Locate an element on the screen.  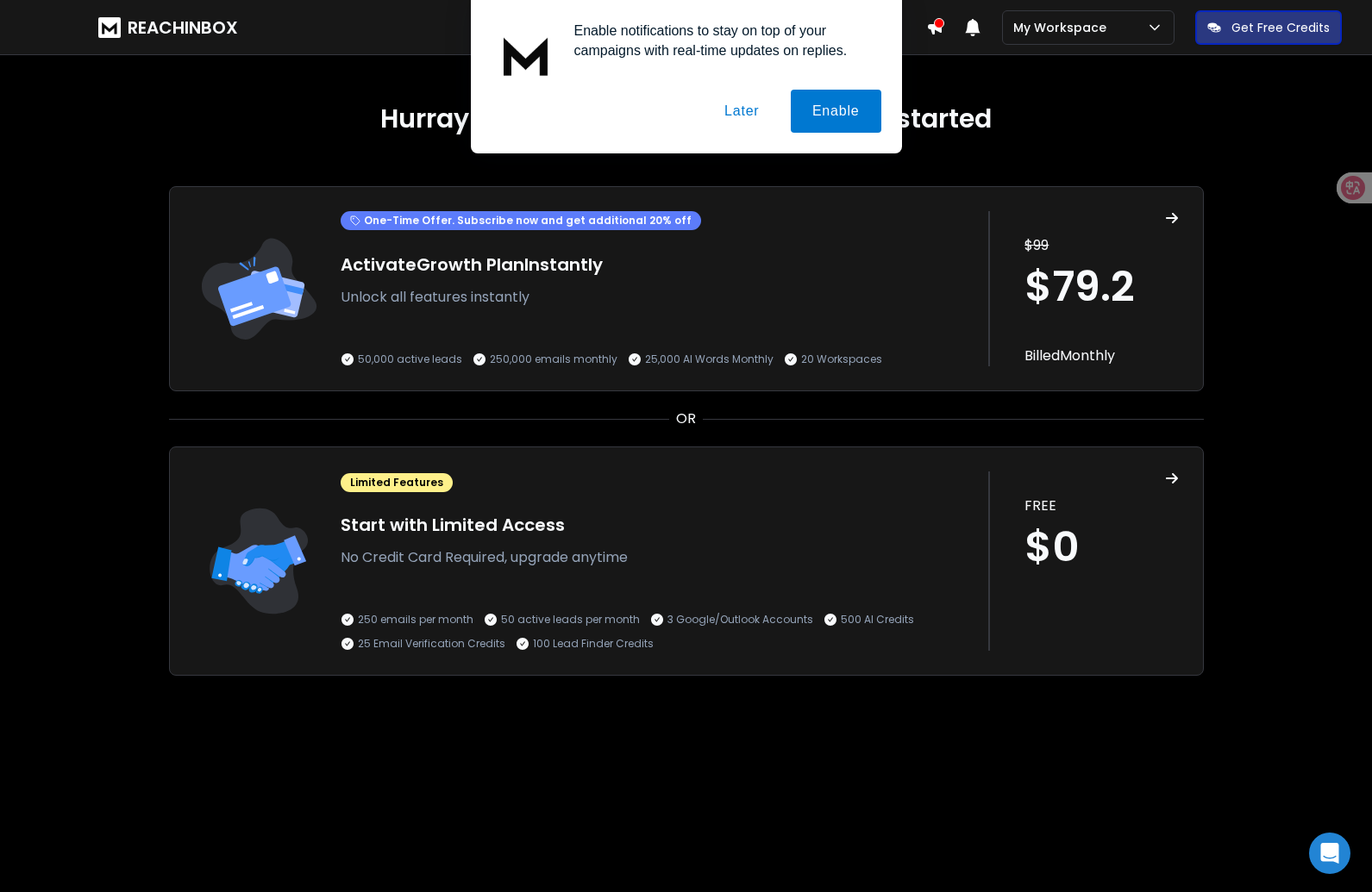
p: 100 Lead Finder Credits is located at coordinates (594, 645).